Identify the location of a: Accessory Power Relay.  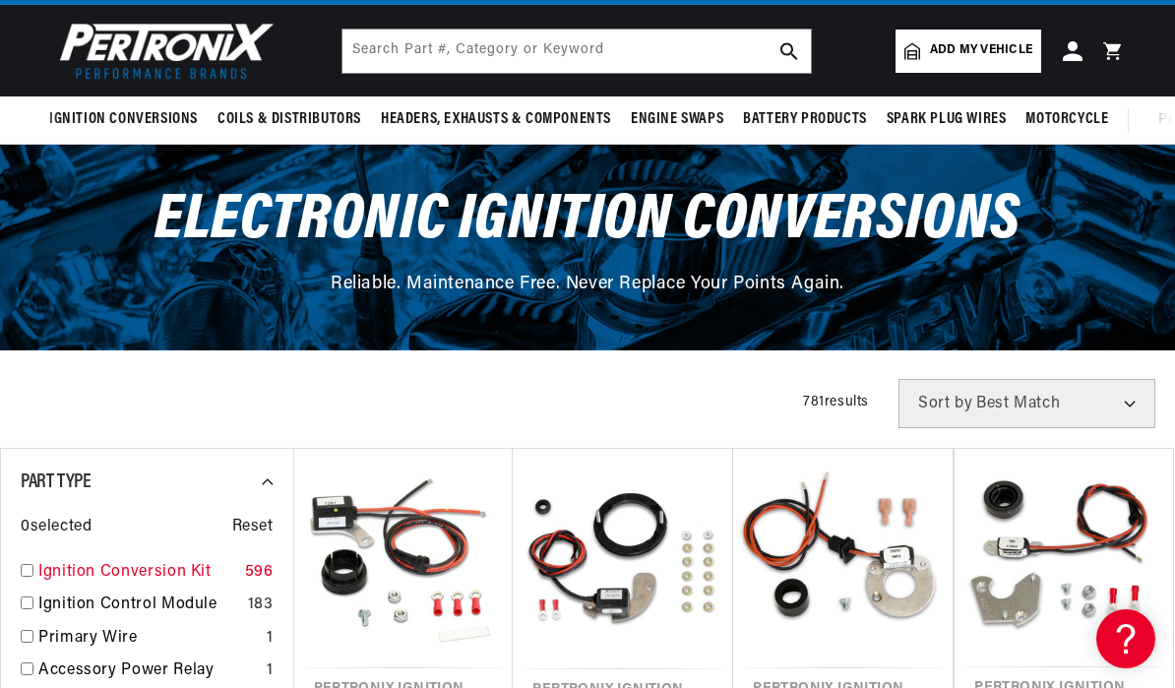
(149, 671).